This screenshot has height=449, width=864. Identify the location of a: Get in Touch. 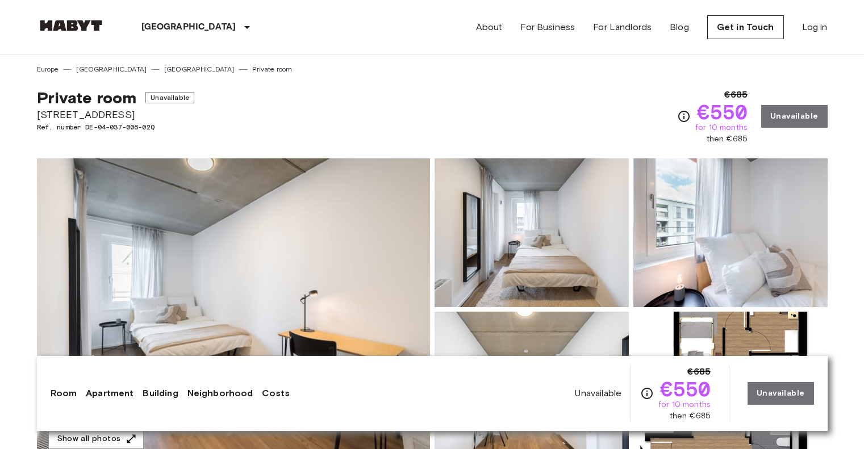
(745, 27).